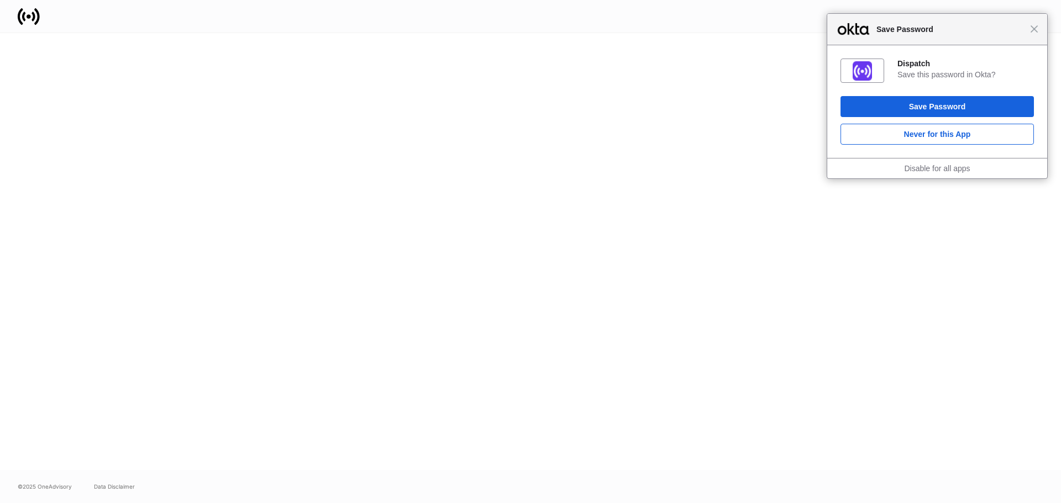 The image size is (1061, 503). What do you see at coordinates (45, 487) in the screenshot?
I see `span: © 2025 OneAdvisory` at bounding box center [45, 487].